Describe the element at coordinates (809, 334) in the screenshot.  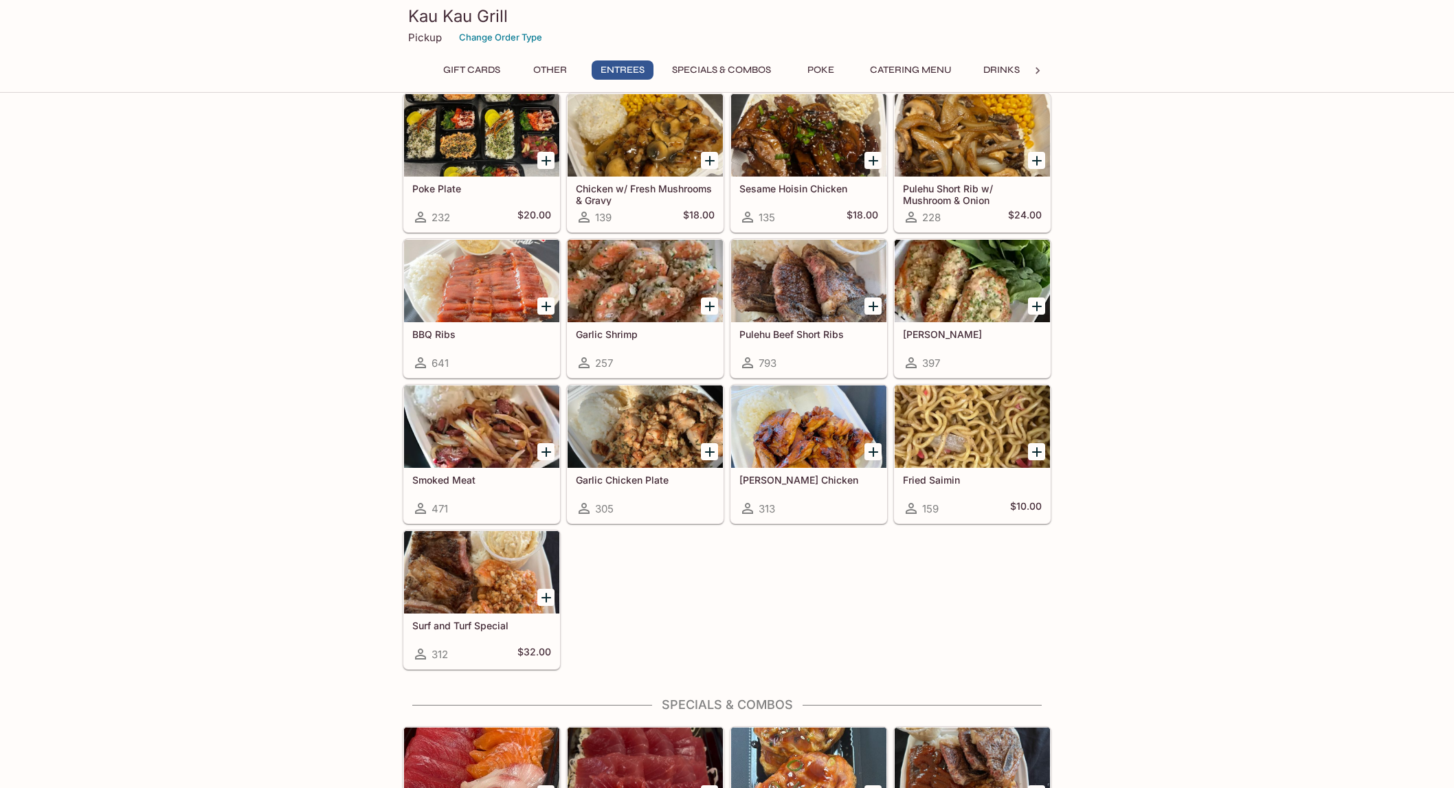
I see `h5: Pulehu Beef Short Ribs` at that location.